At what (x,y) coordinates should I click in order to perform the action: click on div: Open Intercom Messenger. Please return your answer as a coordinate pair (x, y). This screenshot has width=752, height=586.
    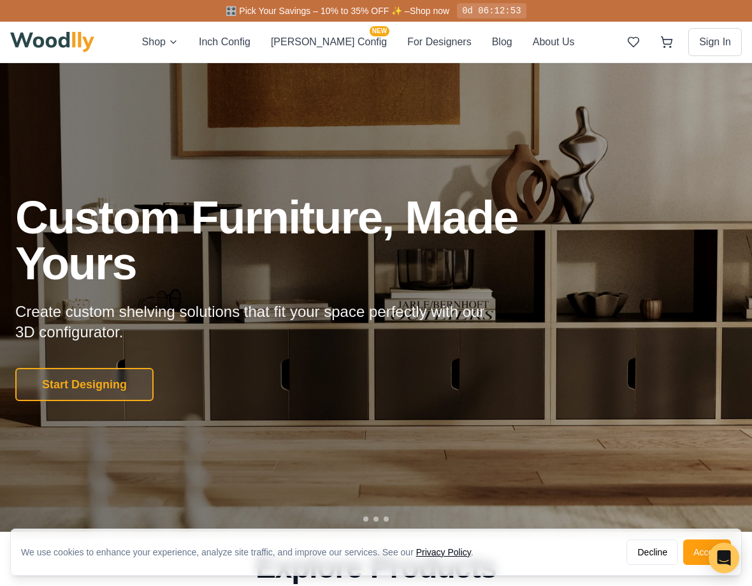
    Looking at the image, I should click on (724, 558).